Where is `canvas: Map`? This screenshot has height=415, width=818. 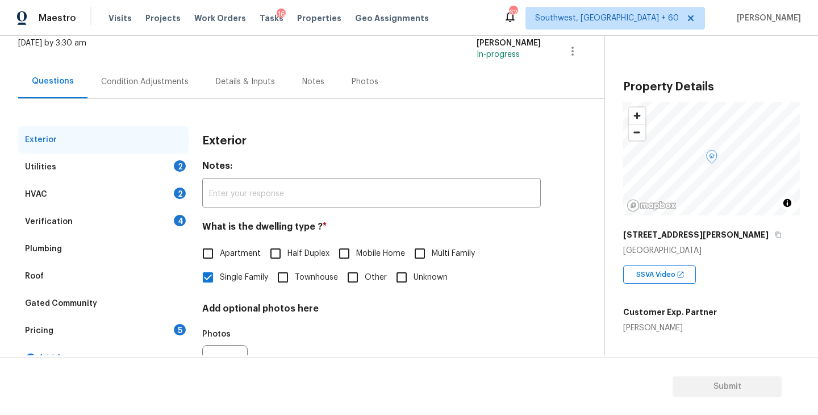
canvas: Map is located at coordinates (712, 159).